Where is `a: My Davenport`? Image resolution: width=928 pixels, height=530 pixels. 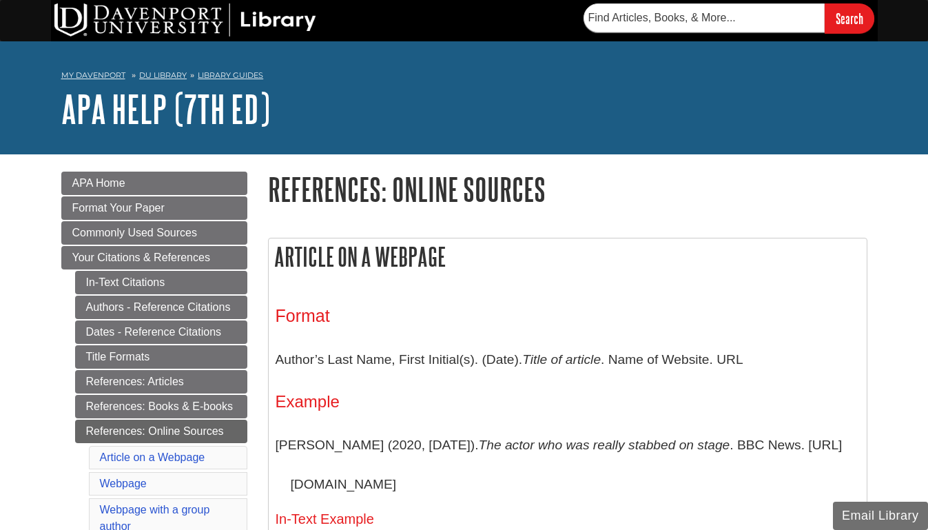 a: My Davenport is located at coordinates (93, 75).